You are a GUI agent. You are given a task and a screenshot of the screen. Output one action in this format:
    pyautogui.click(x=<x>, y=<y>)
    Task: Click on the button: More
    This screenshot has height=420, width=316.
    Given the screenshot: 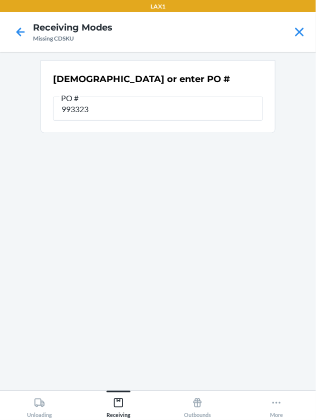 What is the action you would take?
    pyautogui.click(x=277, y=404)
    